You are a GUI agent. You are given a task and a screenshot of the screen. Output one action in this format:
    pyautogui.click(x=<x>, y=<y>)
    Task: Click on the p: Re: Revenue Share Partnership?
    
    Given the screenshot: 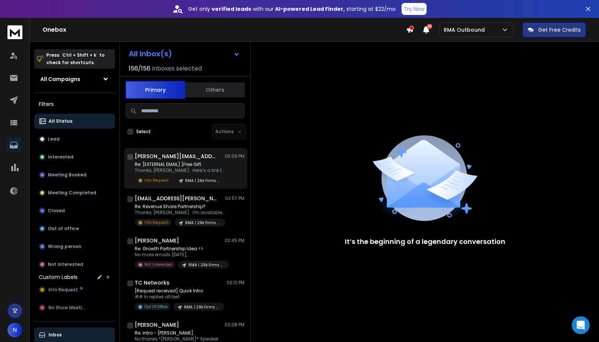 What is the action you would take?
    pyautogui.click(x=180, y=207)
    